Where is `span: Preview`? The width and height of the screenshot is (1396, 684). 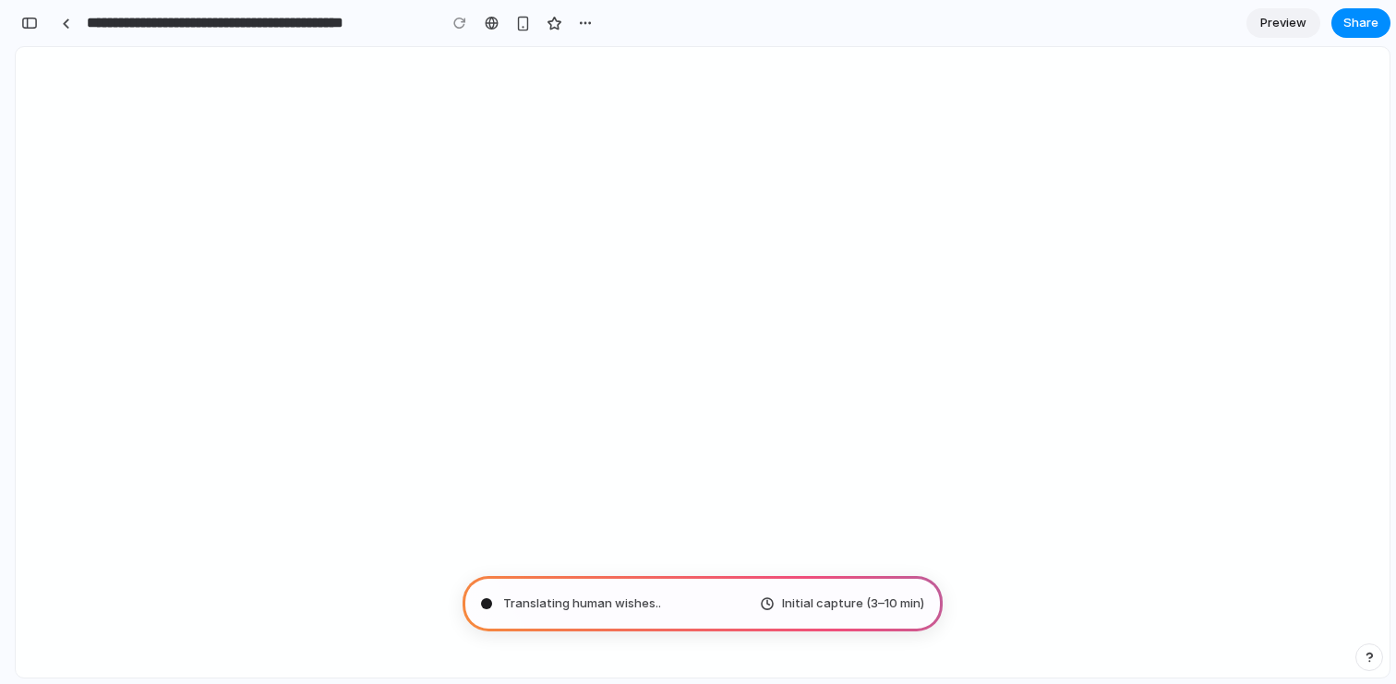
span: Preview is located at coordinates (1284, 23).